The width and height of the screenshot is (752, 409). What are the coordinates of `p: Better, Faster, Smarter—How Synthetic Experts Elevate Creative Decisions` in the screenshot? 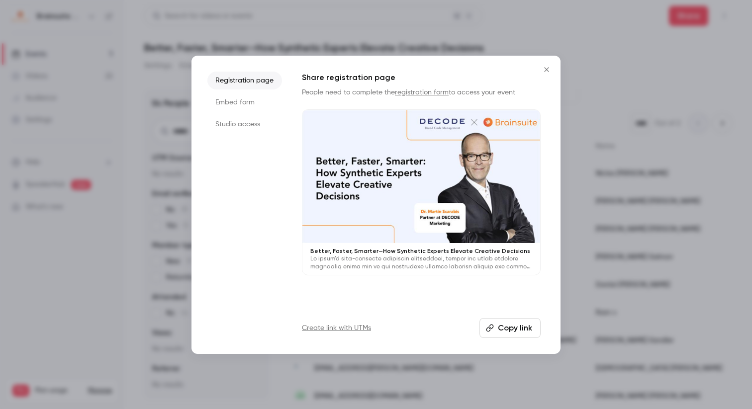 It's located at (421, 251).